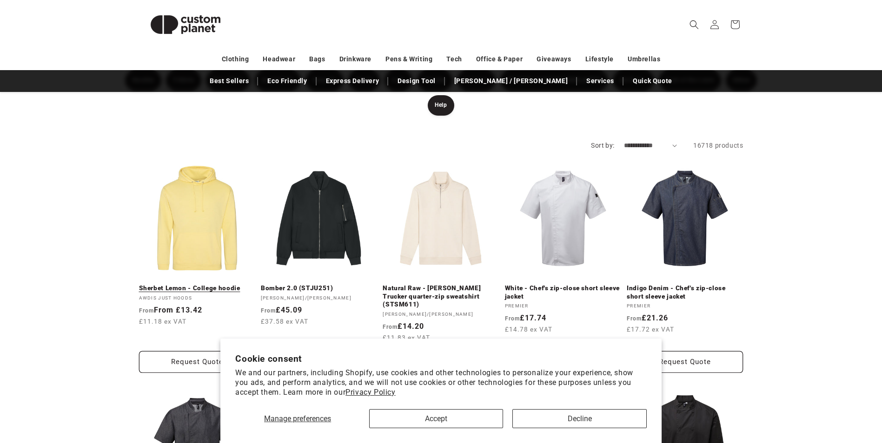 The width and height of the screenshot is (882, 443). Describe the element at coordinates (197, 289) in the screenshot. I see `a: Sherbet Lemon - College hoodie` at that location.